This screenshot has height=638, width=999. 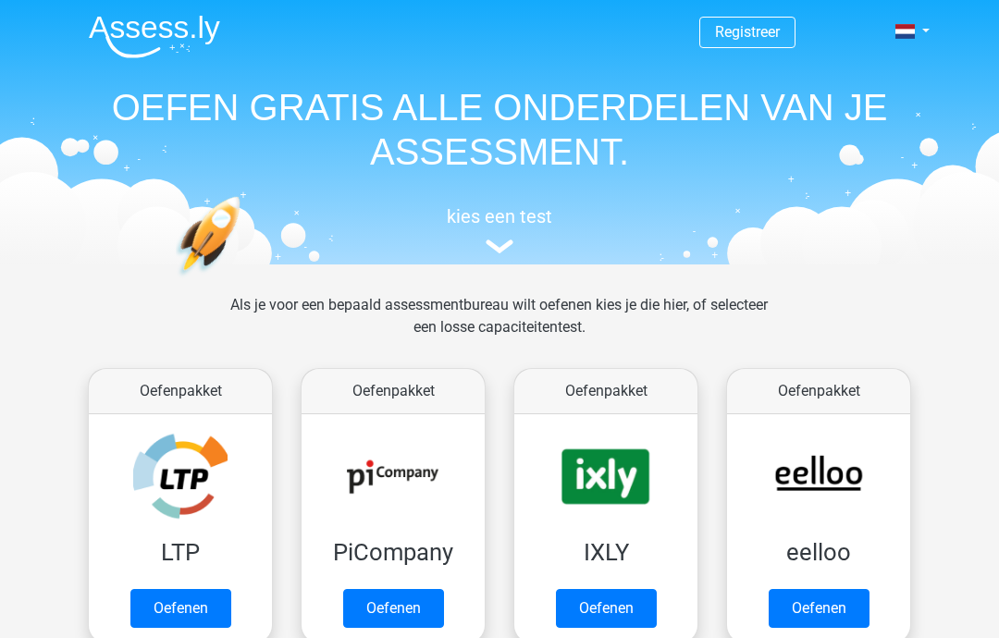 I want to click on a: kies een test, so click(x=499, y=229).